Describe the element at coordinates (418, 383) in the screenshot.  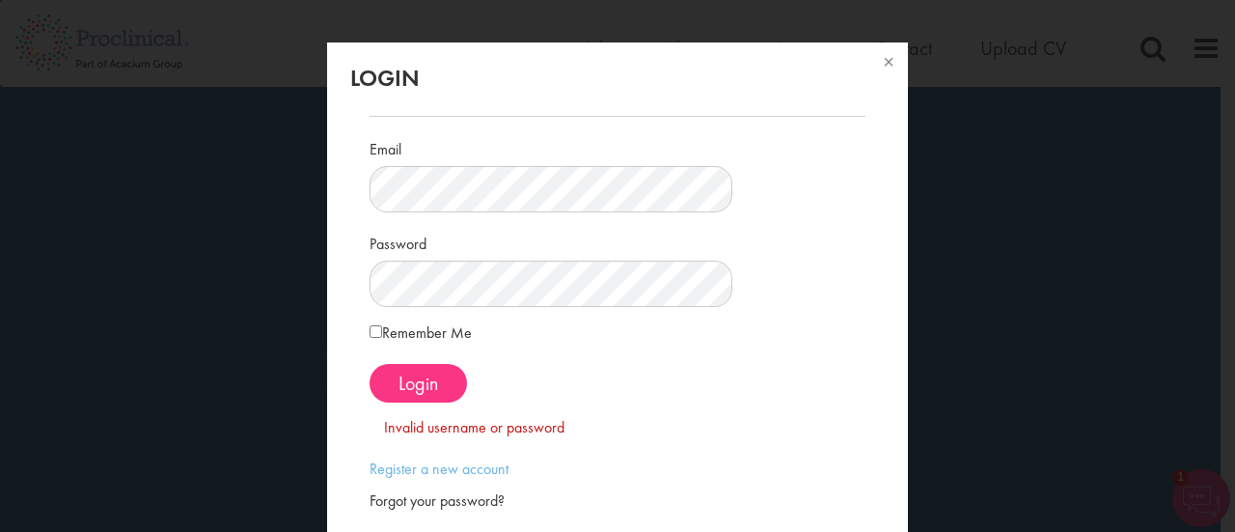
I see `button: Login` at that location.